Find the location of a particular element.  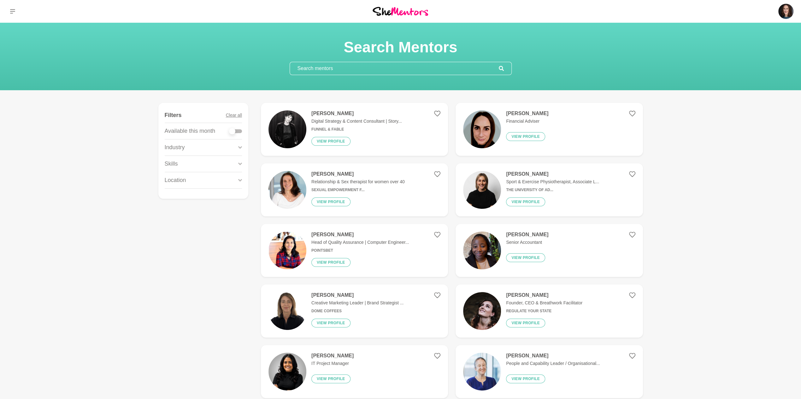

img: d6e4e6fb47c6b0833f5b2b80120bcf2f287bc3aa-2570x2447.jpg is located at coordinates (287, 190).